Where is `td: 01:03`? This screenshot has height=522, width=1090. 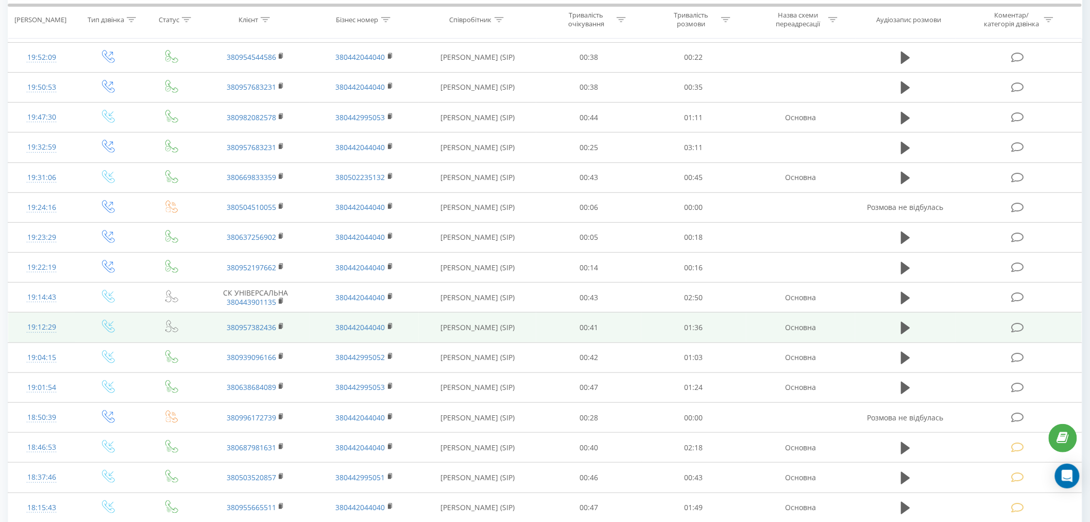
td: 01:03 is located at coordinates (694, 357).